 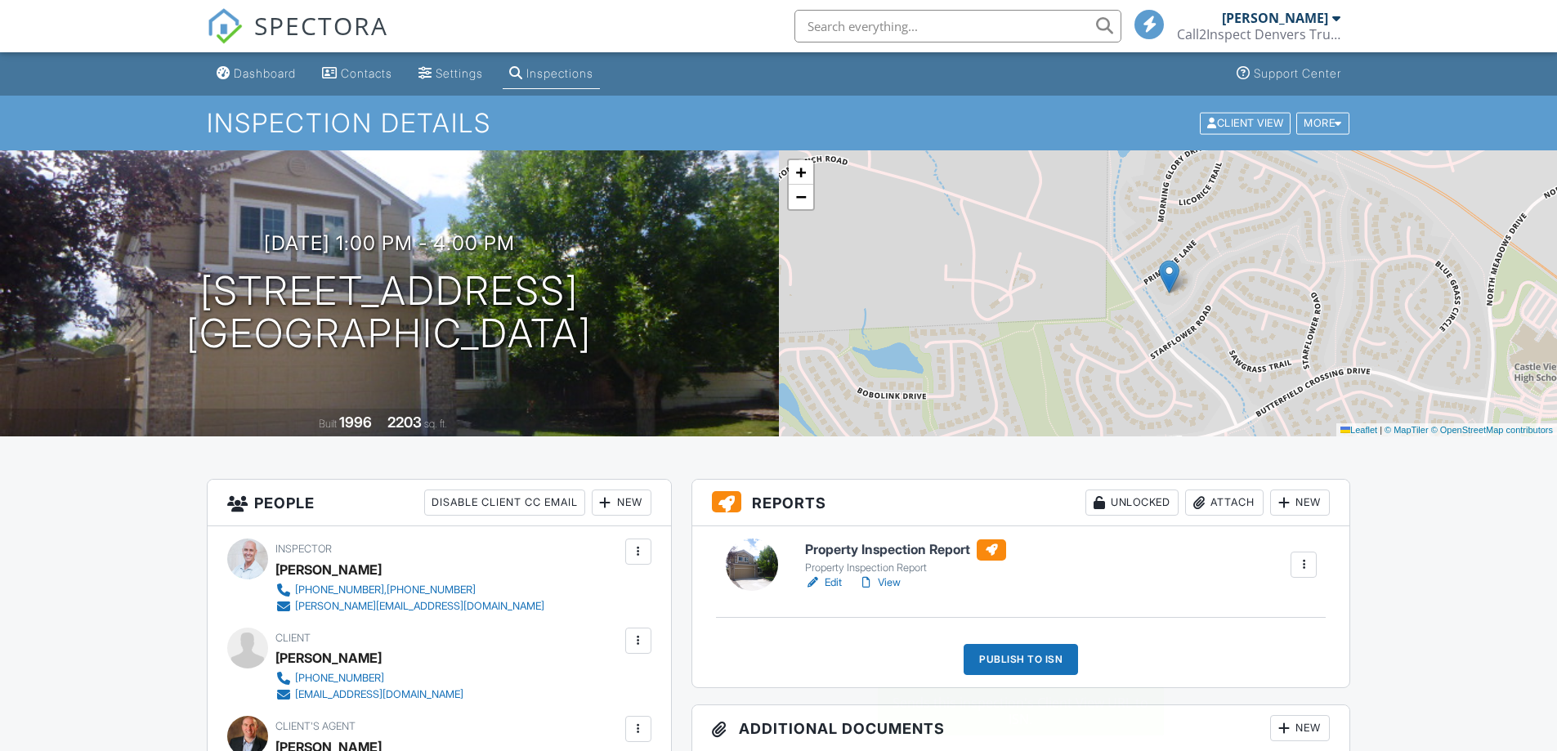 What do you see at coordinates (328, 423) in the screenshot?
I see `span: Built` at bounding box center [328, 423].